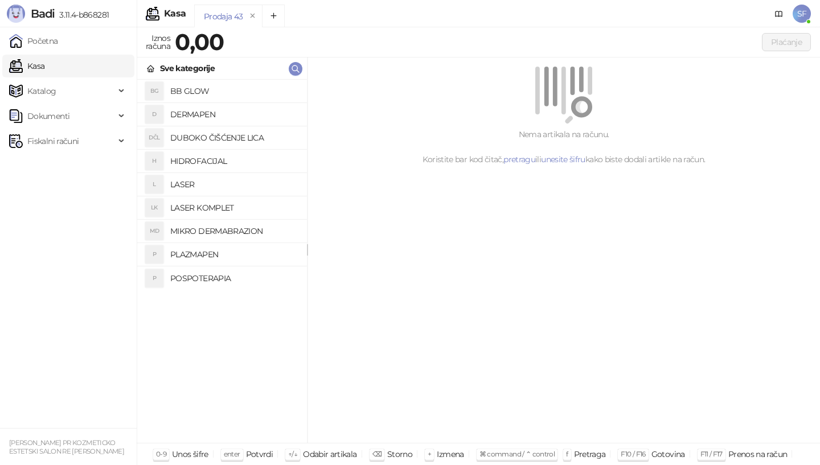  Describe the element at coordinates (668, 455) in the screenshot. I see `div: Gotovina` at that location.